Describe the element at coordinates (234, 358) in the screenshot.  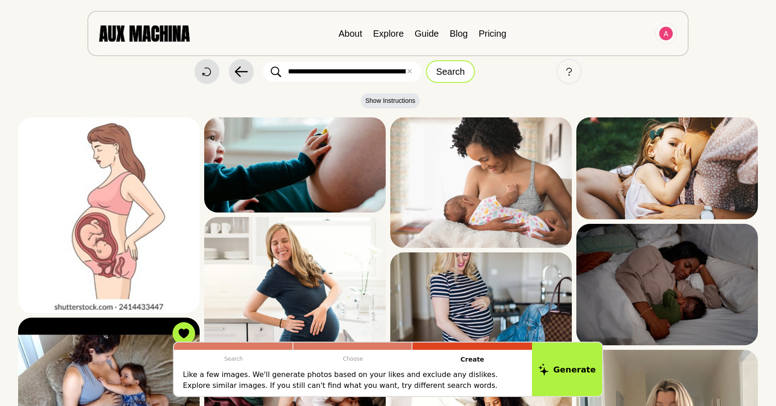
I see `p: Search` at that location.